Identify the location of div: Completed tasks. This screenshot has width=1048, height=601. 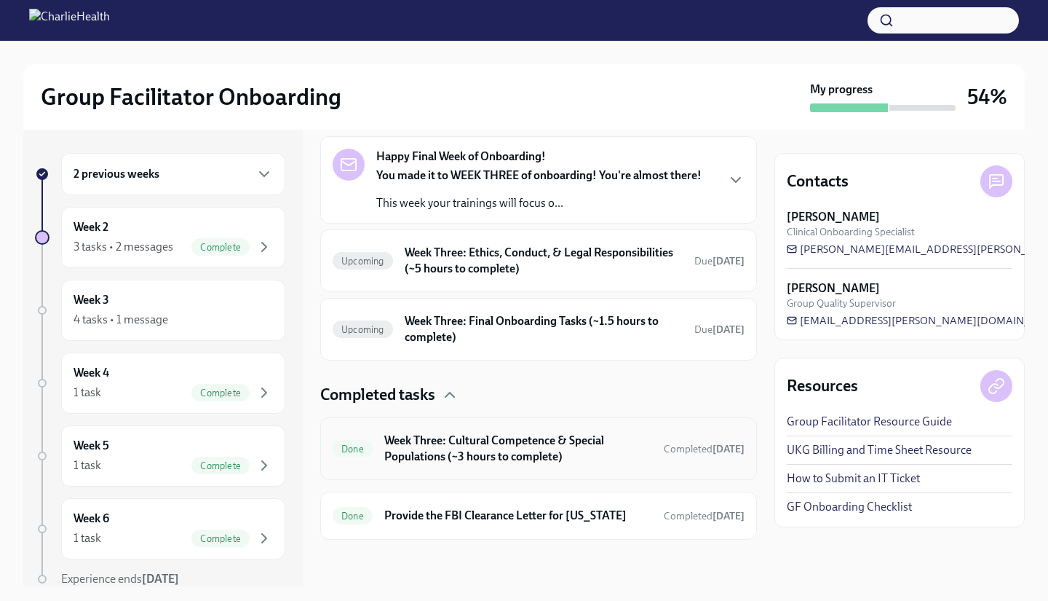
(539, 395).